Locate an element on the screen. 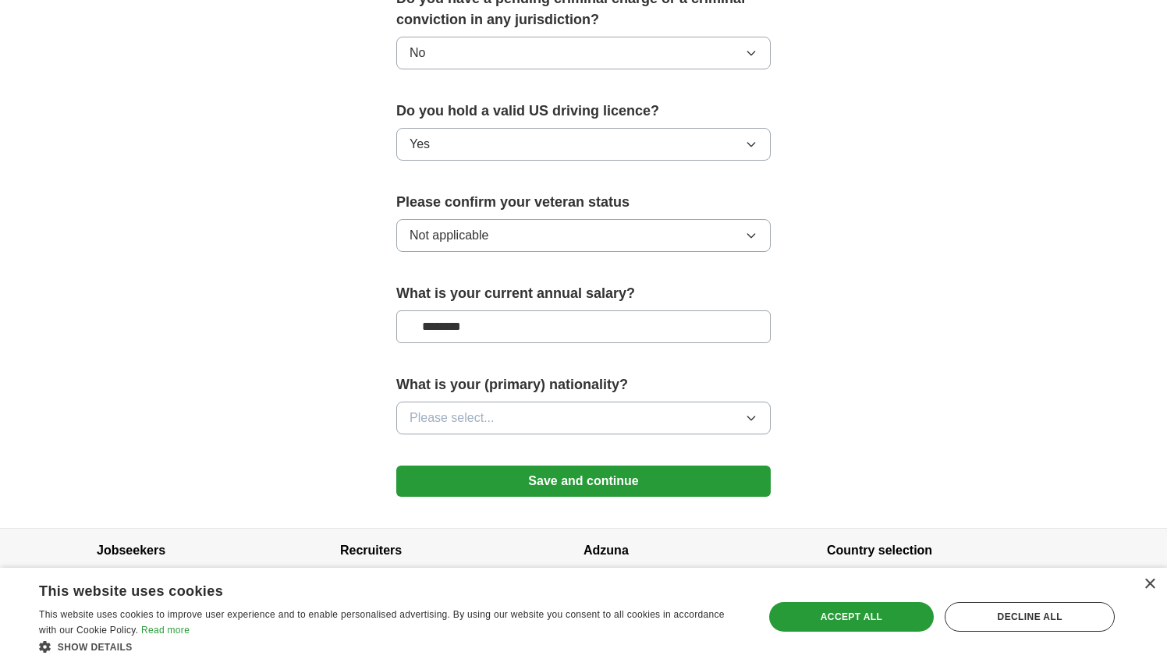  div: Close is located at coordinates (1149, 584).